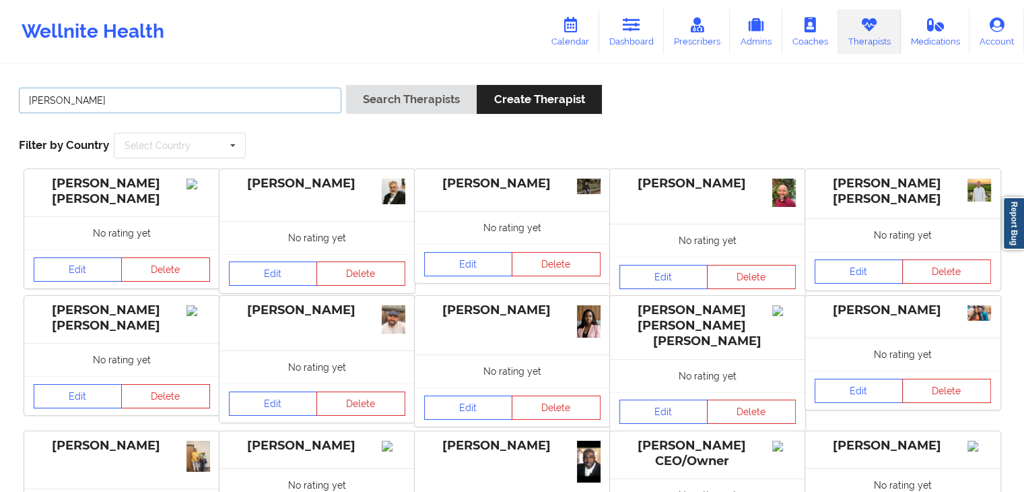  What do you see at coordinates (589, 321) in the screenshot?
I see `img: c05c699b-8dc7-465d-a159-a69cfeed19f5_IMG_0589.jpeg` at bounding box center [589, 321].